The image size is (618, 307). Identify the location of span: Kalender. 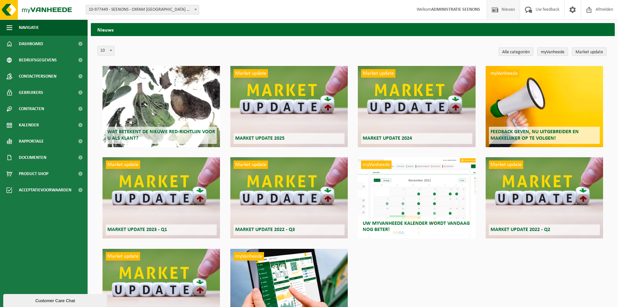
(29, 125).